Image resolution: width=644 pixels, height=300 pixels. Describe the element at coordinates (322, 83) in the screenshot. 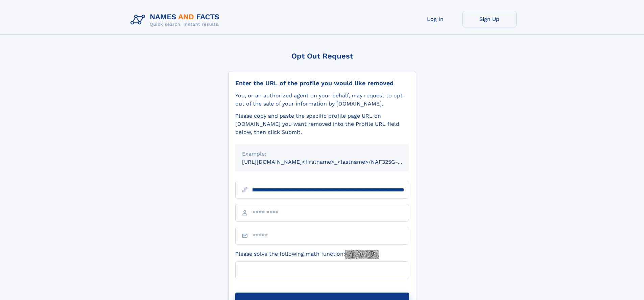

I see `div: Enter the URL of the profile you would like removed` at that location.